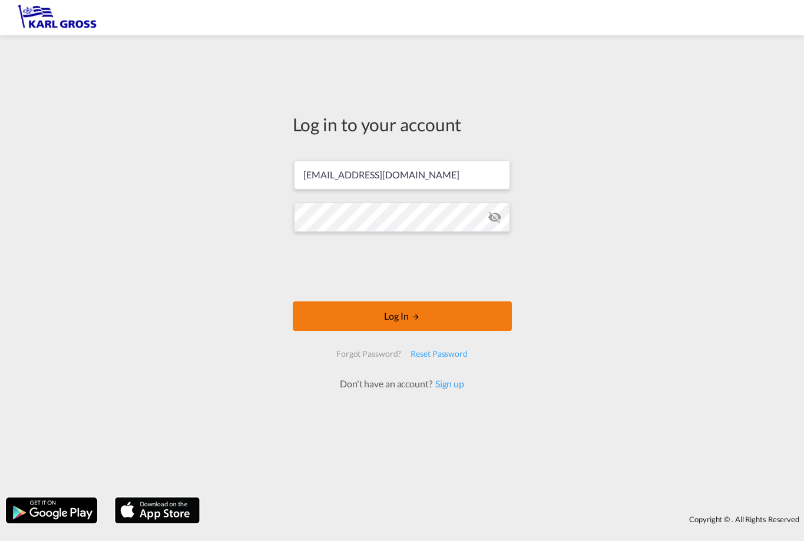 This screenshot has width=804, height=541. I want to click on div: Copyright © . All Rights Reserved, so click(505, 519).